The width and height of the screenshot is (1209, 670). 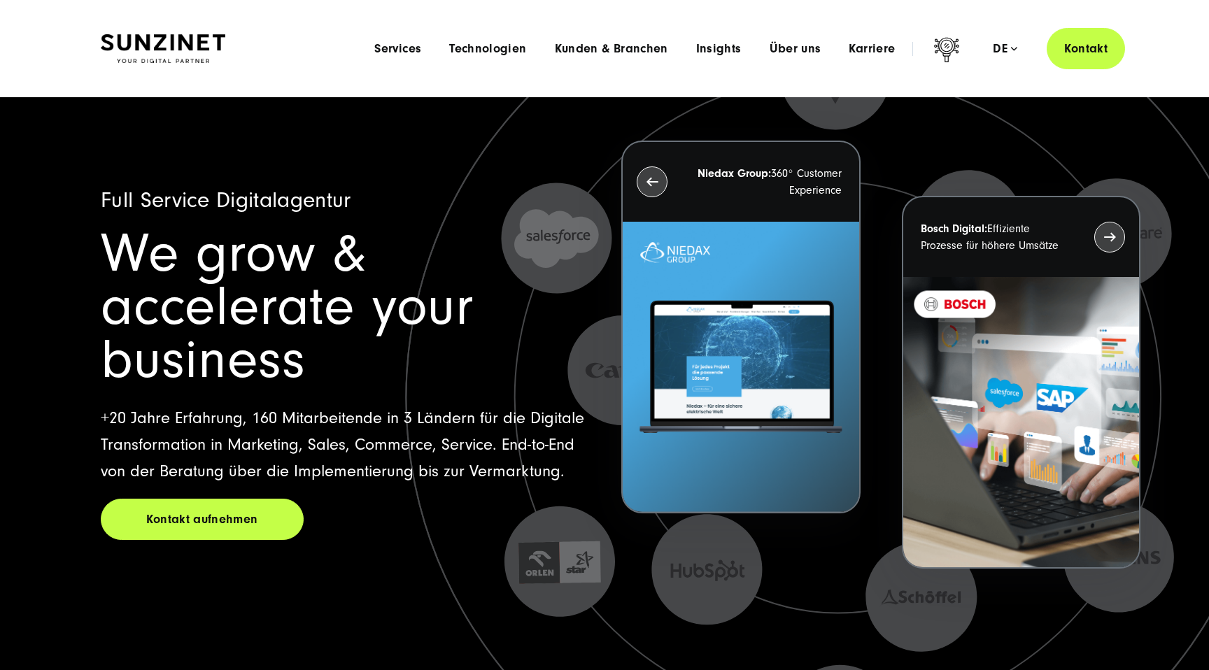 I want to click on strong: Niedax Group:, so click(x=734, y=174).